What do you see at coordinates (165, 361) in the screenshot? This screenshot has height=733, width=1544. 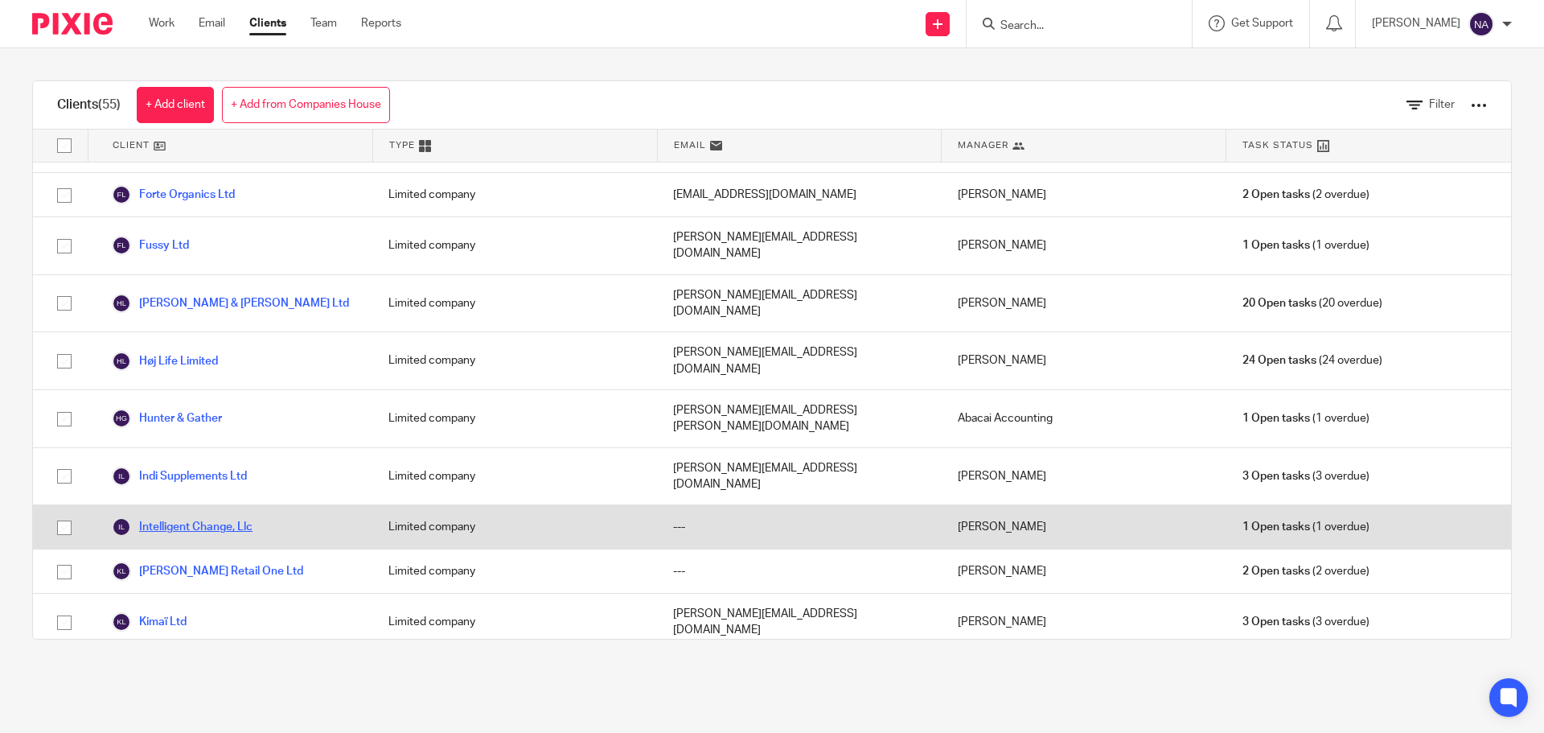 I see `a: Høj Life Limited` at bounding box center [165, 361].